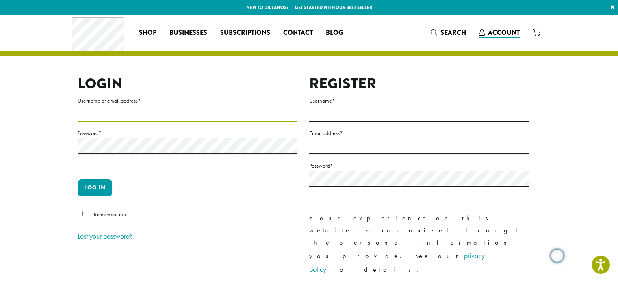 Image resolution: width=618 pixels, height=282 pixels. Describe the element at coordinates (187, 101) in the screenshot. I see `label: Username or email address` at that location.